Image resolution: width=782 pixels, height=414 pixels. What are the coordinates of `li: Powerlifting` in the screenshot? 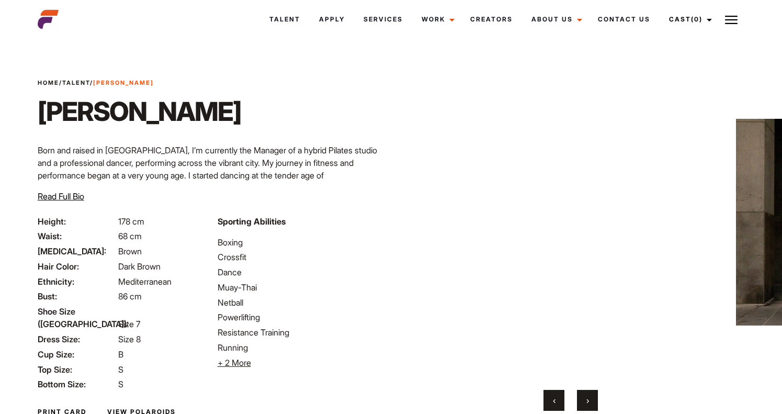 It's located at (301, 317).